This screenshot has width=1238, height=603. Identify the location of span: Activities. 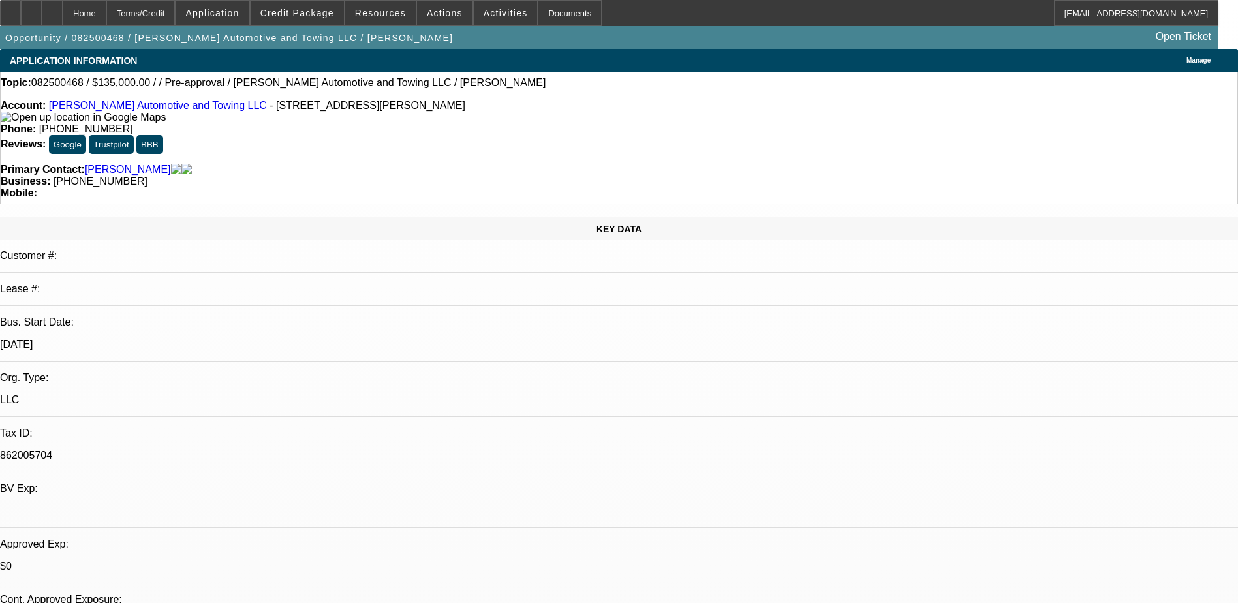
(506, 13).